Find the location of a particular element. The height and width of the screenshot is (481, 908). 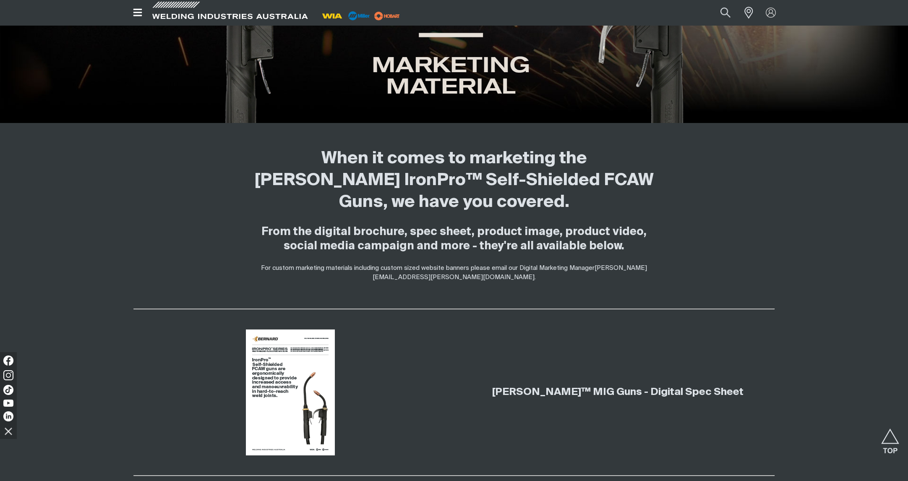

a: Bernard IronPro MIG Guns Spec Sheet is located at coordinates (290, 392).